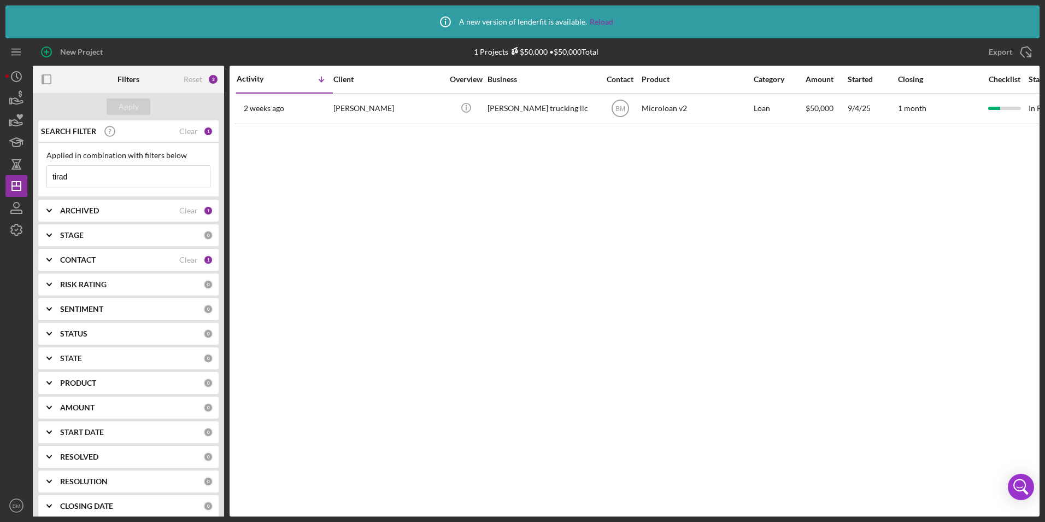 The width and height of the screenshot is (1045, 522). What do you see at coordinates (1021, 487) in the screenshot?
I see `div: Open Intercom Messenger` at bounding box center [1021, 487].